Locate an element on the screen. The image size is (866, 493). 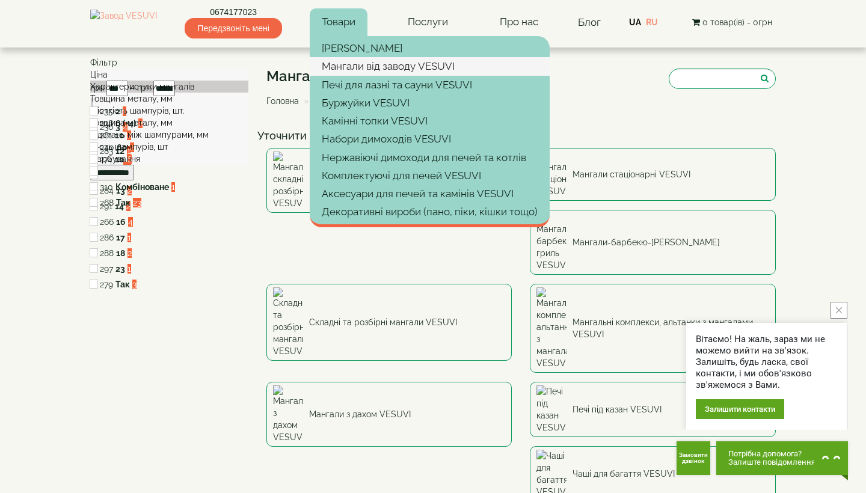
span: 268 is located at coordinates (106, 203).